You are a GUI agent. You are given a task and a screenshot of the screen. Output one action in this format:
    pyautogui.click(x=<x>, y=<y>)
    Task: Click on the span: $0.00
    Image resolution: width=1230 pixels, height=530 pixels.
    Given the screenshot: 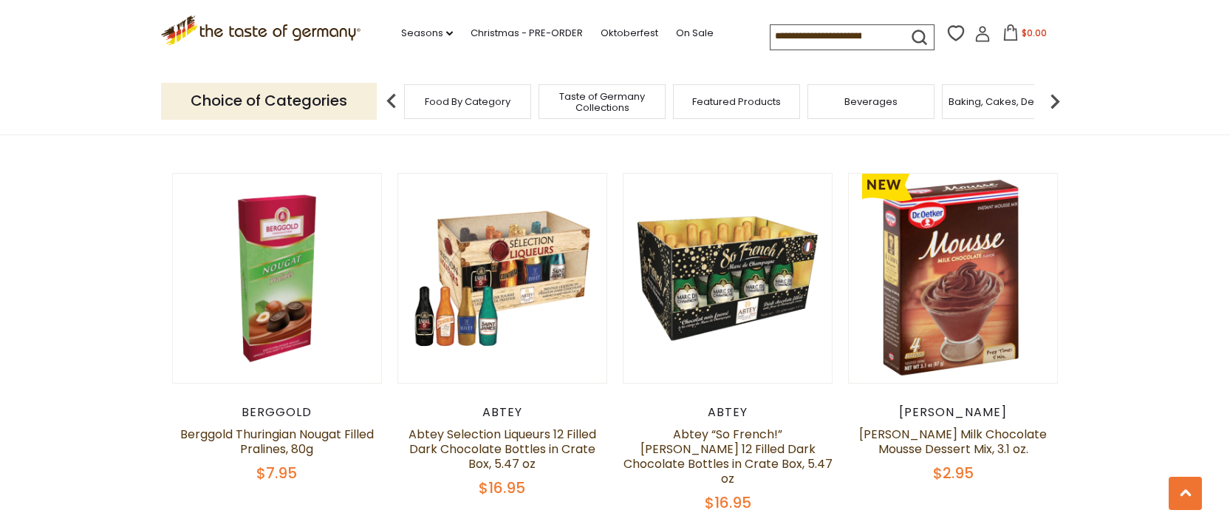 What is the action you would take?
    pyautogui.click(x=1034, y=33)
    